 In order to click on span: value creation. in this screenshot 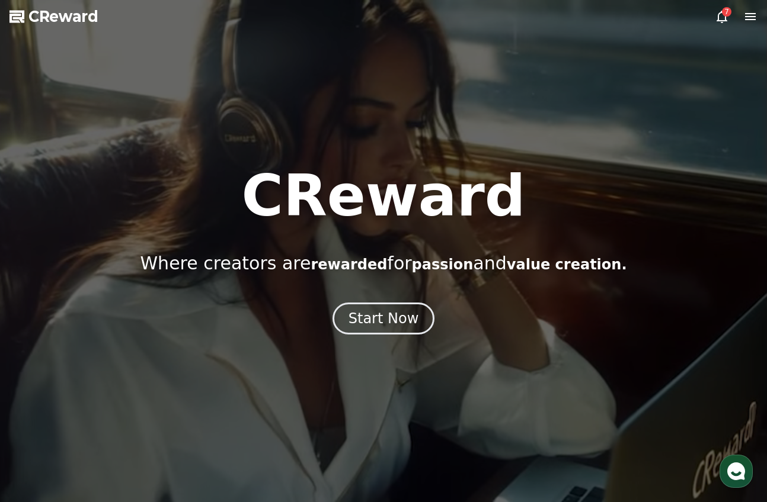, I will do `click(566, 265)`.